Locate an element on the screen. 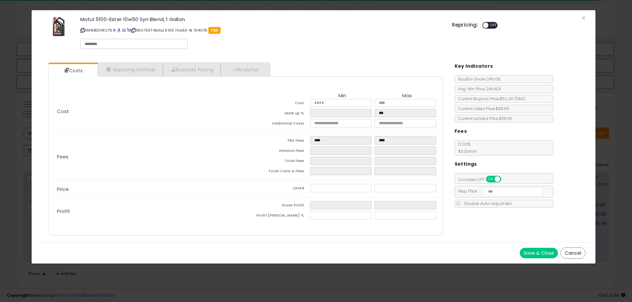  a: Business Pricing is located at coordinates (191, 69).